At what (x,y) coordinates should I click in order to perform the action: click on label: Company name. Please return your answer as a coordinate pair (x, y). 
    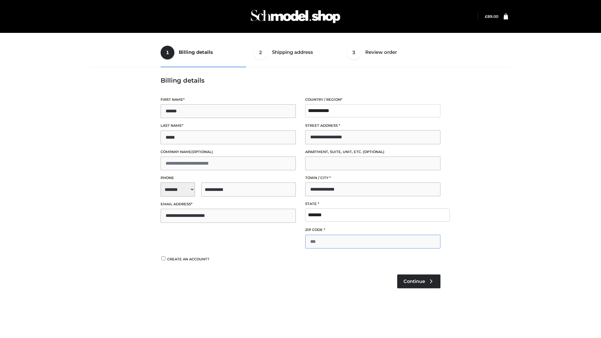
    Looking at the image, I should click on (228, 152).